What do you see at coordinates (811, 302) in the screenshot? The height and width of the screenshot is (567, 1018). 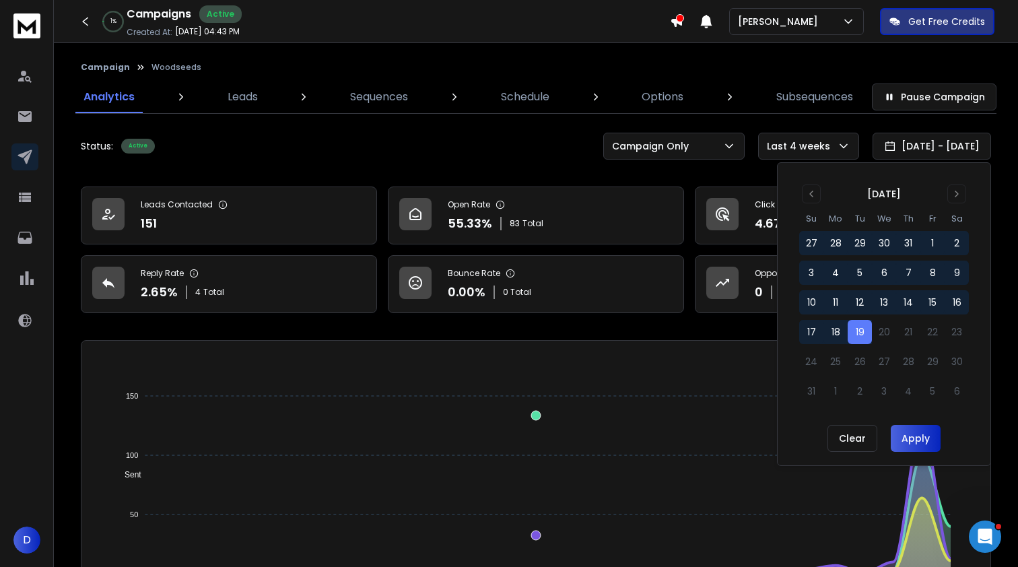 I see `button: 10` at bounding box center [811, 302].